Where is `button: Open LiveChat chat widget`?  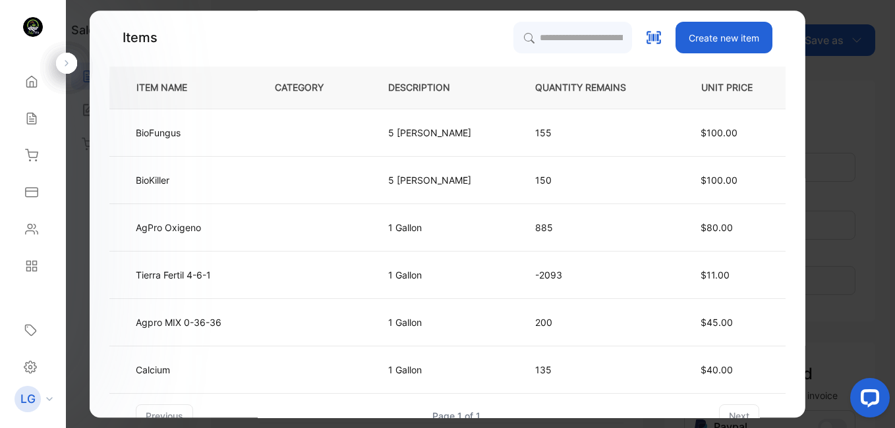 button: Open LiveChat chat widget is located at coordinates (30, 25).